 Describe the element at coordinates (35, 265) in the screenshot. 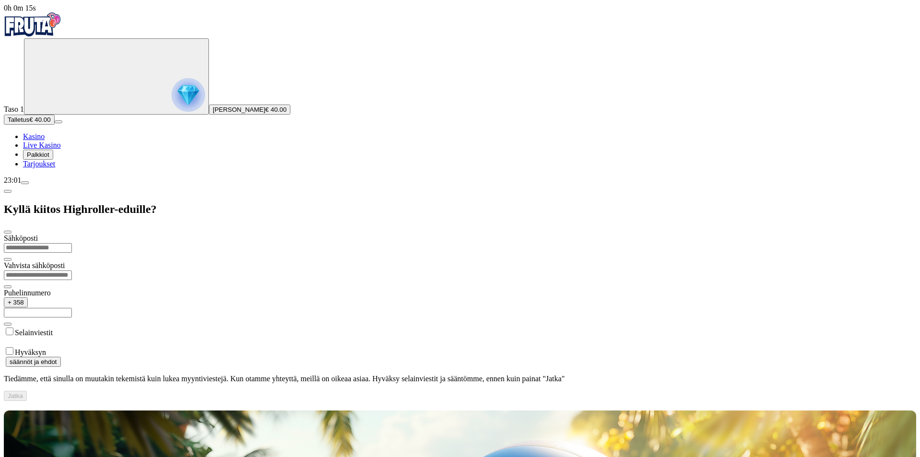

I see `label: Vahvista sähköposti` at that location.